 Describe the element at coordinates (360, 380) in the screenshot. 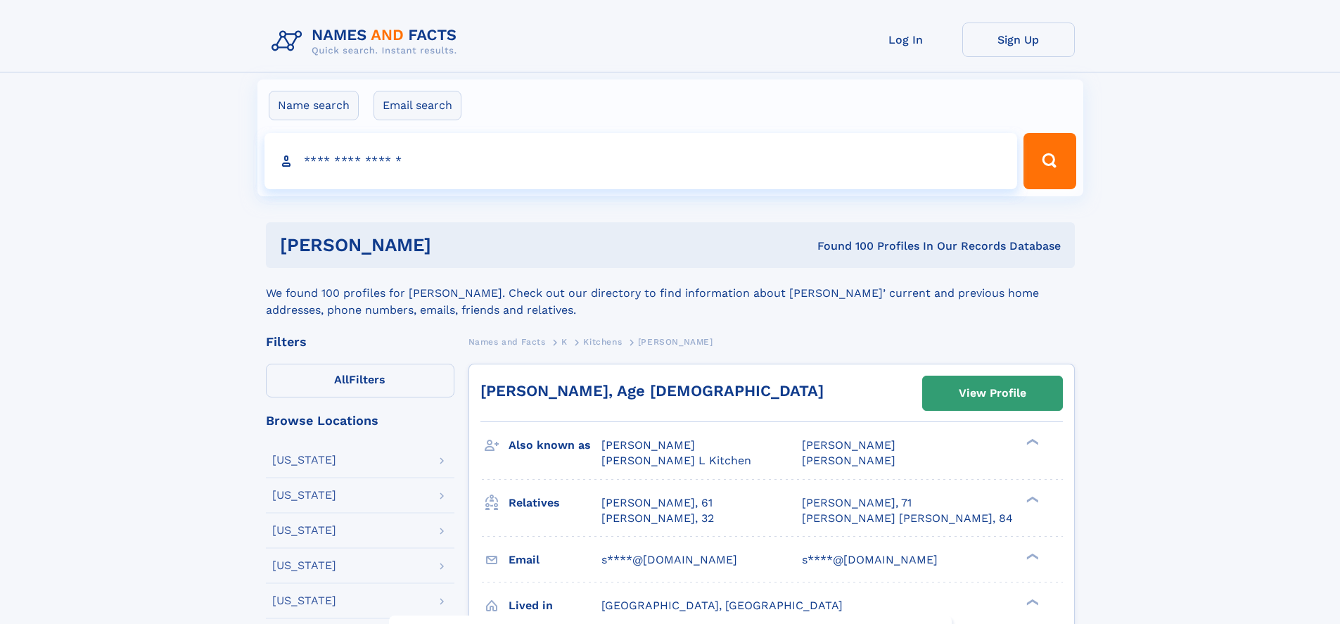

I see `label: Filters` at that location.